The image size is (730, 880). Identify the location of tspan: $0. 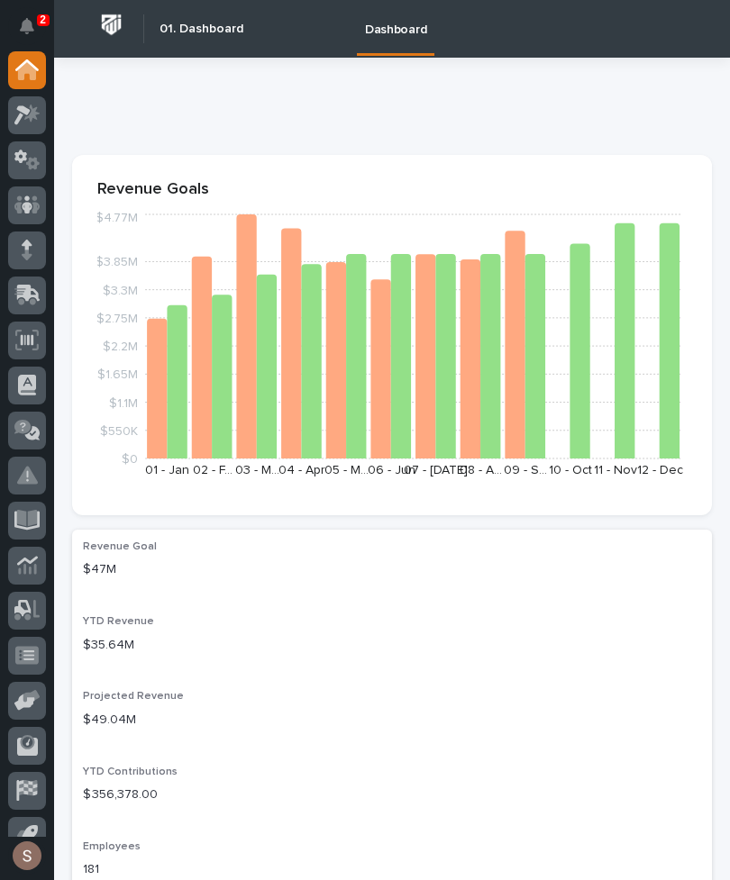
(130, 460).